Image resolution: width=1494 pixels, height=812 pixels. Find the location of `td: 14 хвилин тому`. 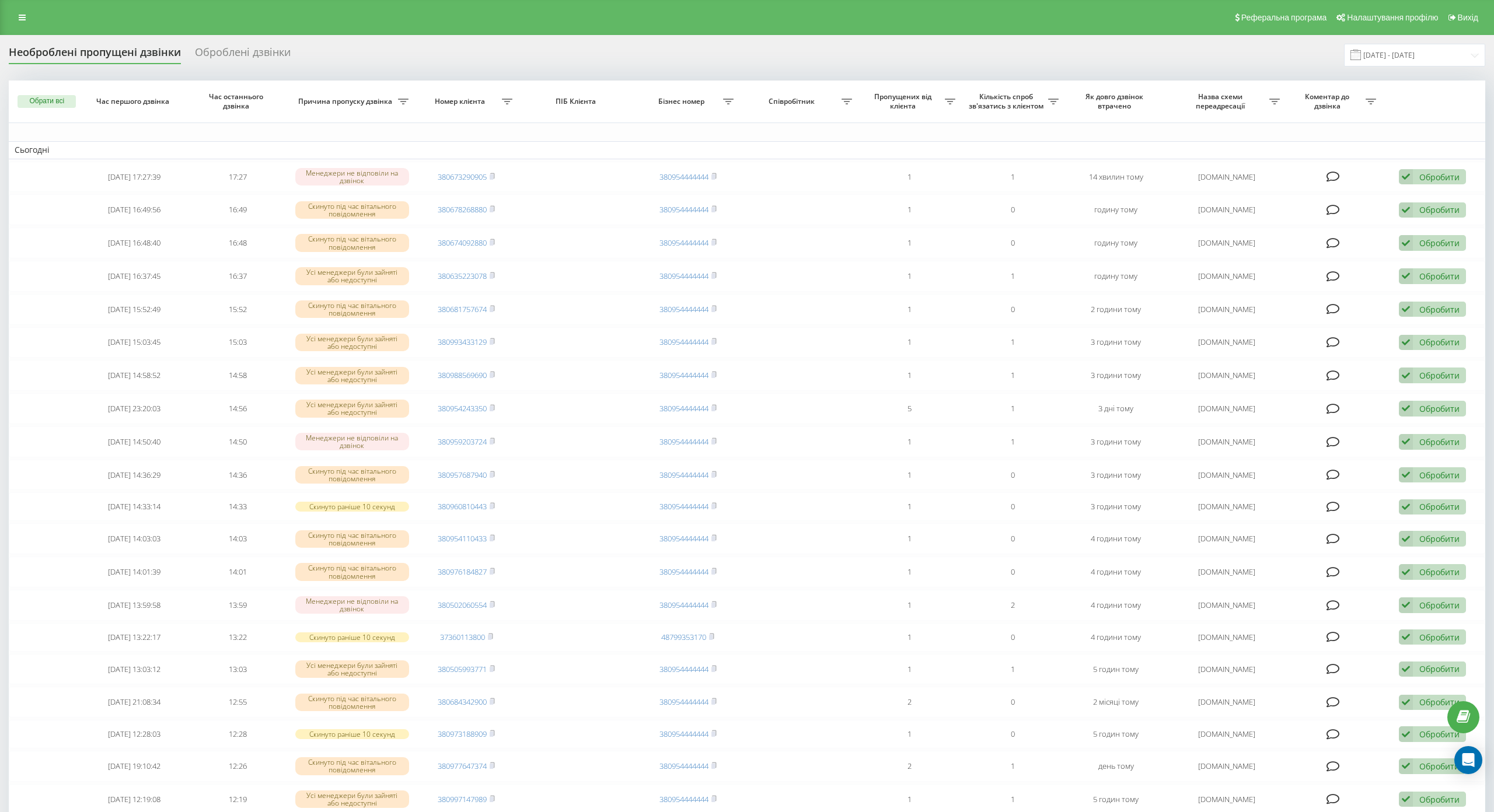

td: 14 хвилин тому is located at coordinates (1116, 177).